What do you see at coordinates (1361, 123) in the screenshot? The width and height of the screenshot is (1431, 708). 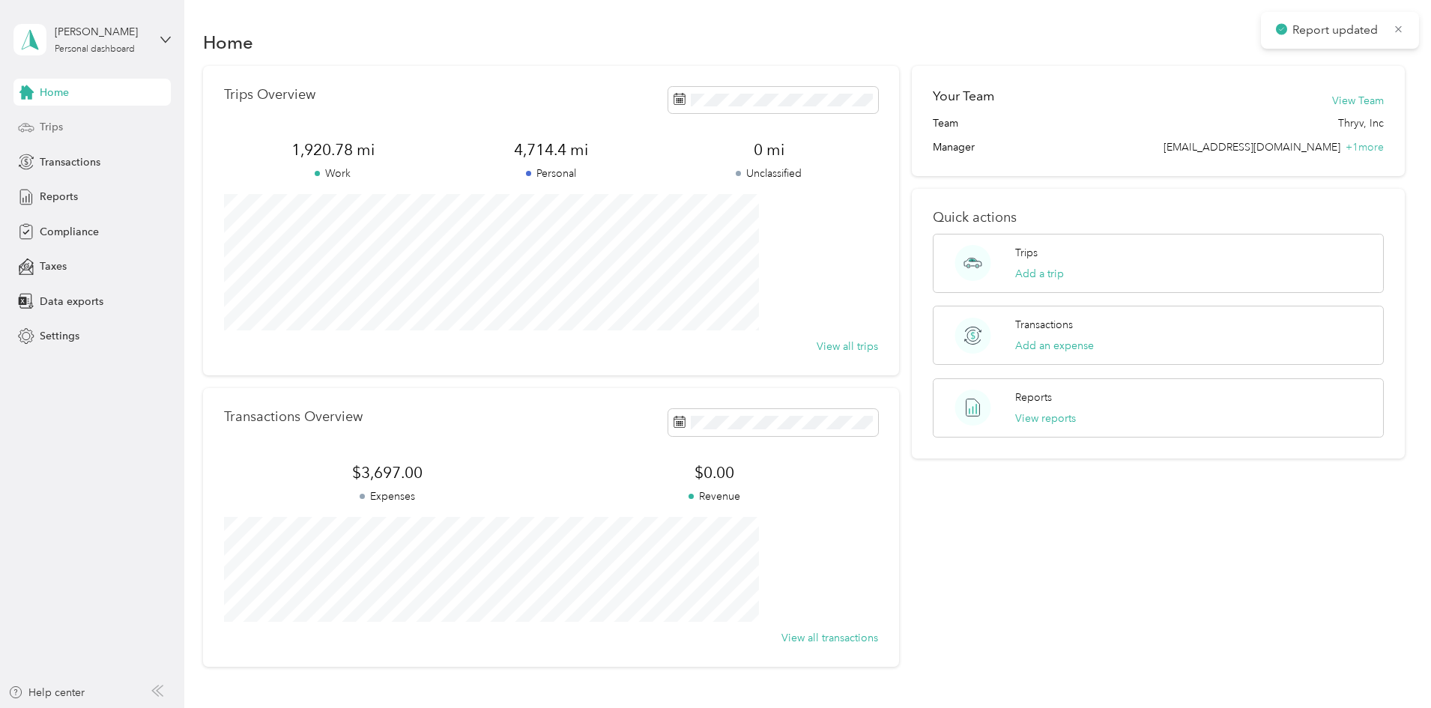 I see `span: Thryv, Inc` at bounding box center [1361, 123].